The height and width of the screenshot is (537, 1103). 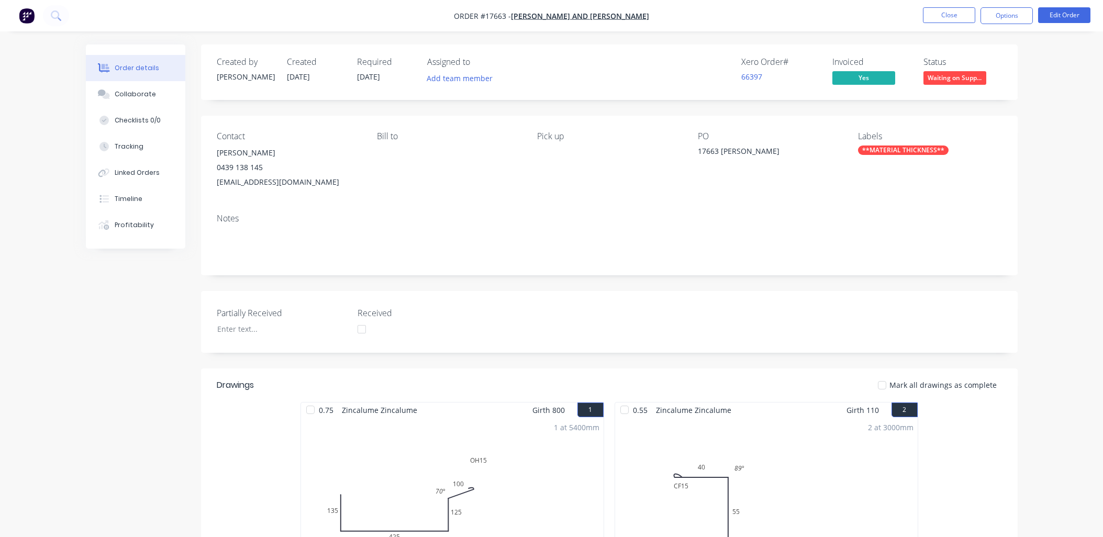 What do you see at coordinates (480, 62) in the screenshot?
I see `div: Assigned to` at bounding box center [480, 62].